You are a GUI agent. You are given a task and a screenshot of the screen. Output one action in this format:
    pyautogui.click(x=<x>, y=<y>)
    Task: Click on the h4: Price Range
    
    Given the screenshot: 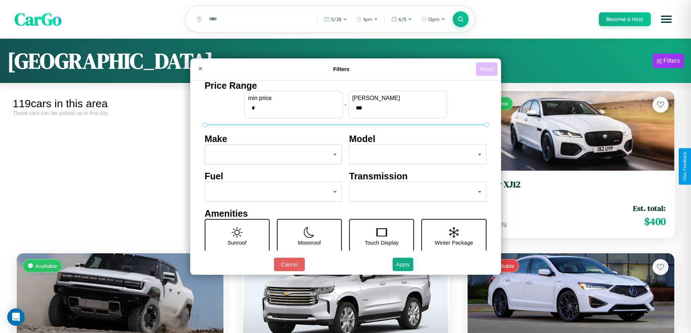 What is the action you would take?
    pyautogui.click(x=345, y=86)
    